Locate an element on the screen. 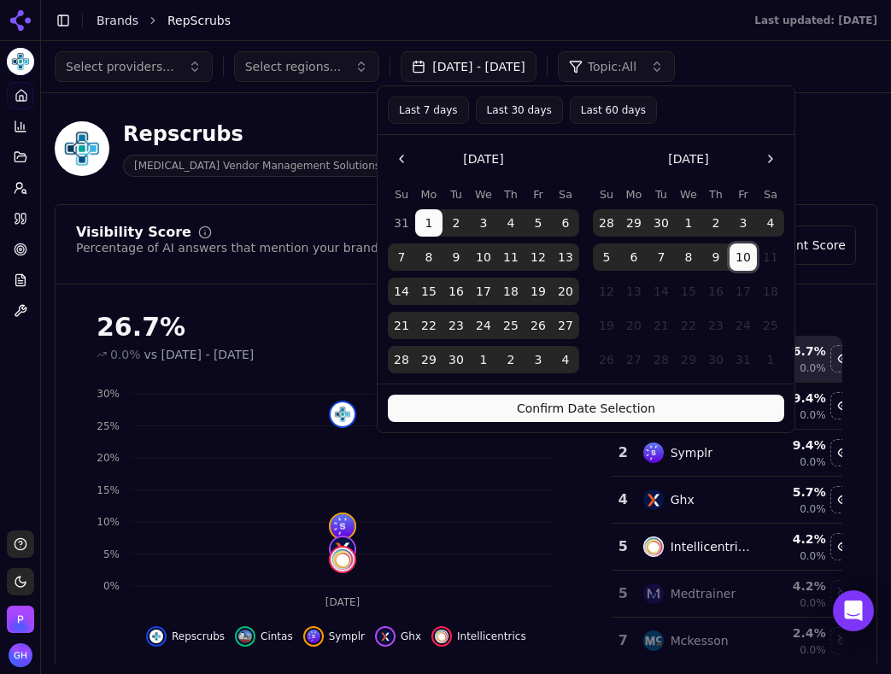 This screenshot has width=891, height=674. div: 5.7 % is located at coordinates (796, 492).